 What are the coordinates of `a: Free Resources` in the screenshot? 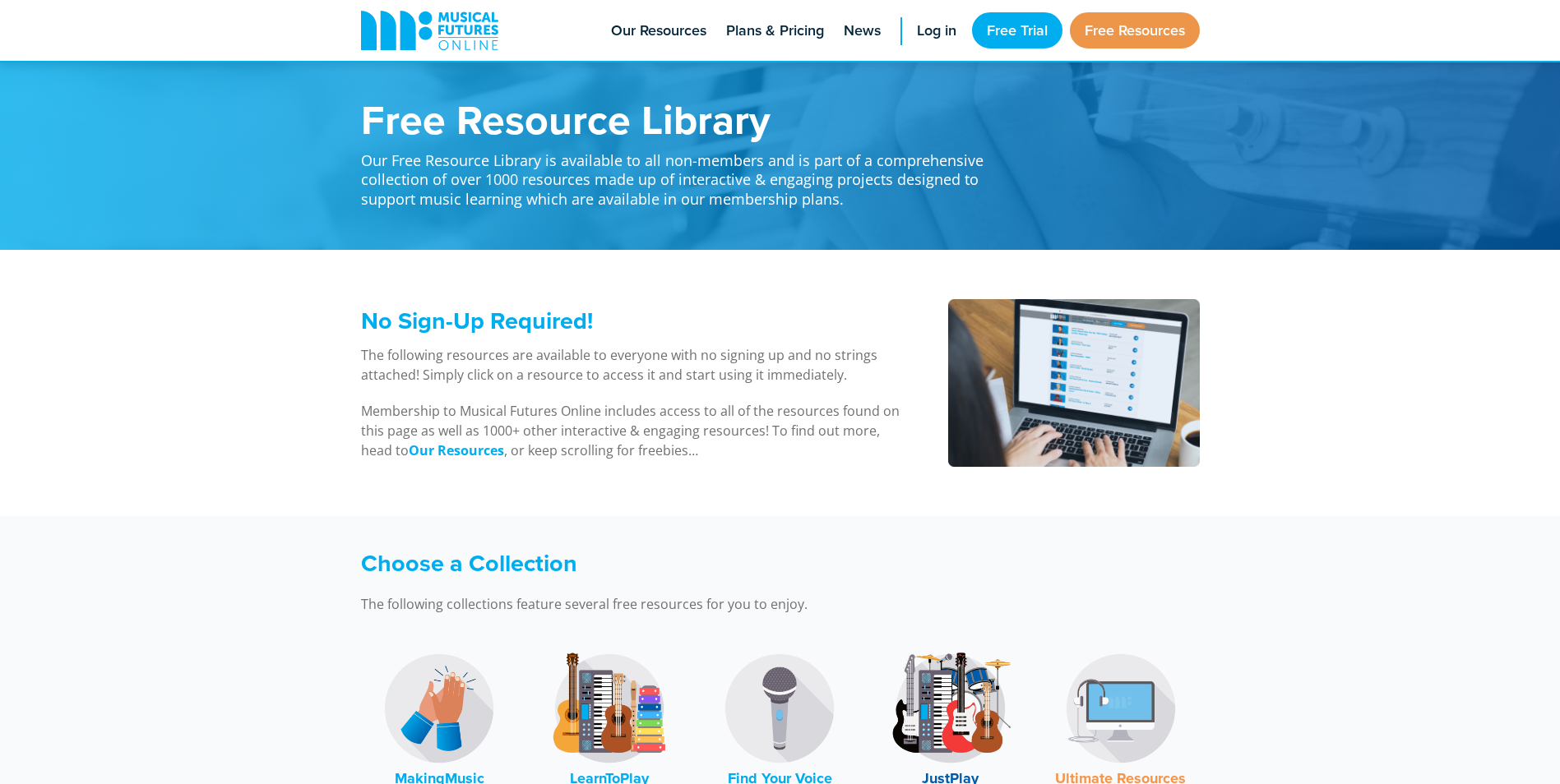 It's located at (1135, 31).